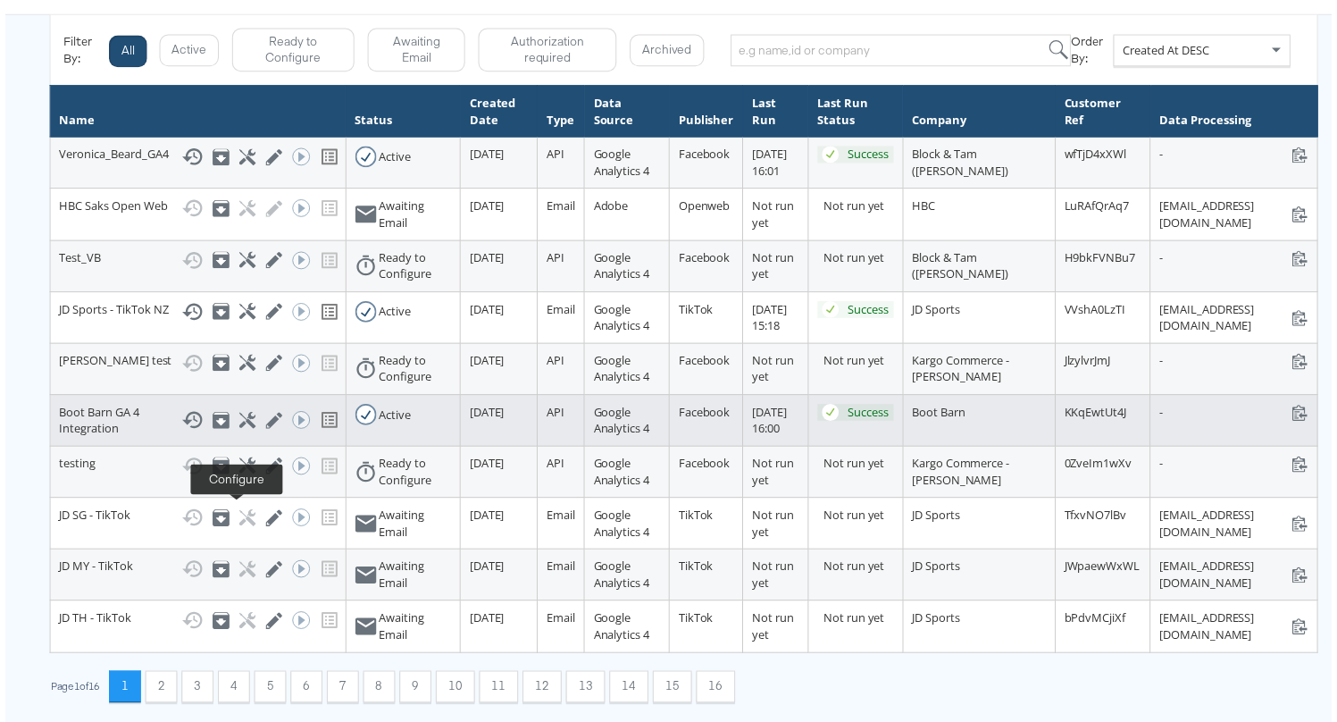 This screenshot has height=722, width=1337. Describe the element at coordinates (541, 692) in the screenshot. I see `button: 12` at that location.